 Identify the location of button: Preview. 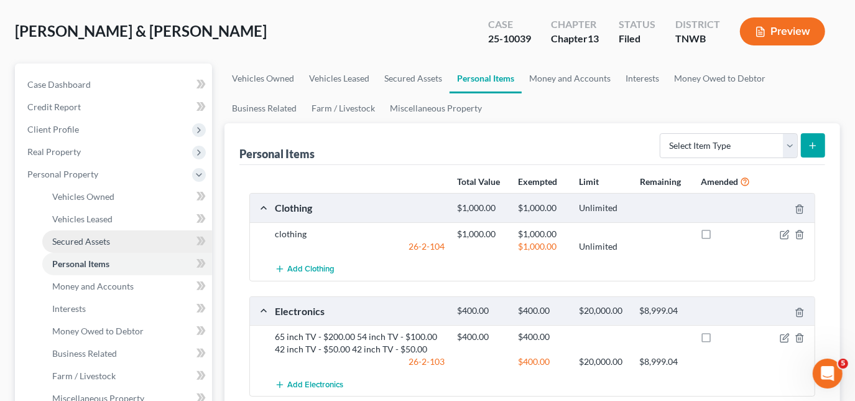
(782, 31).